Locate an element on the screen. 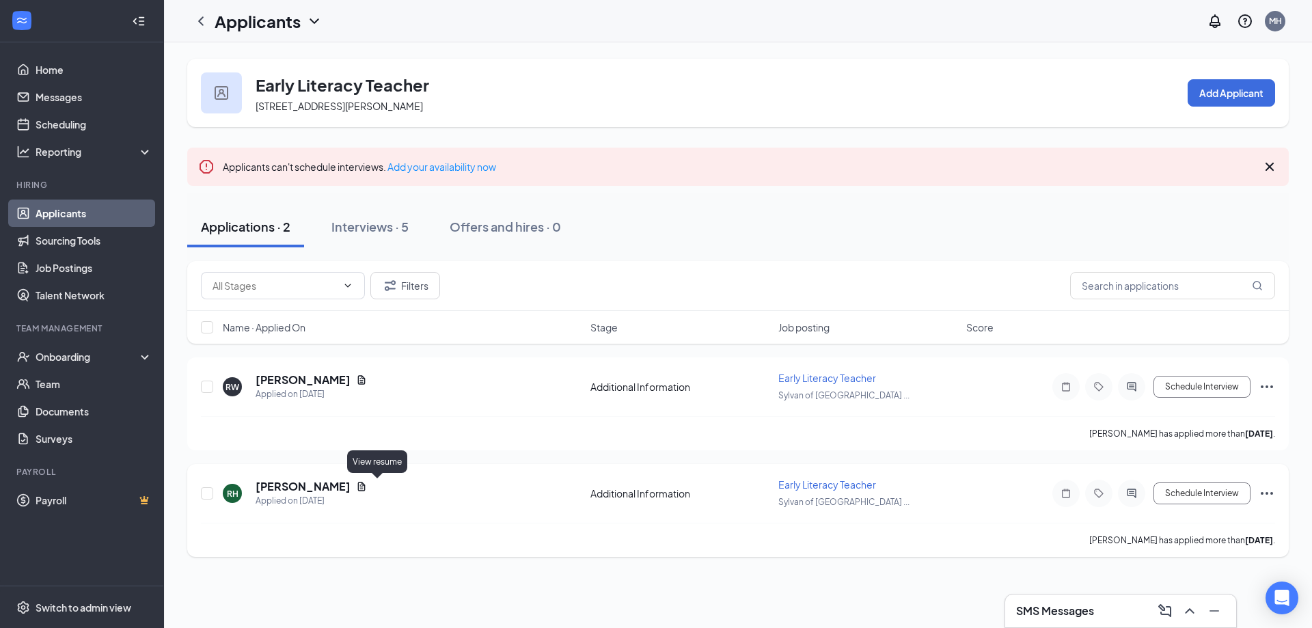  button: Add Applicant is located at coordinates (1231, 93).